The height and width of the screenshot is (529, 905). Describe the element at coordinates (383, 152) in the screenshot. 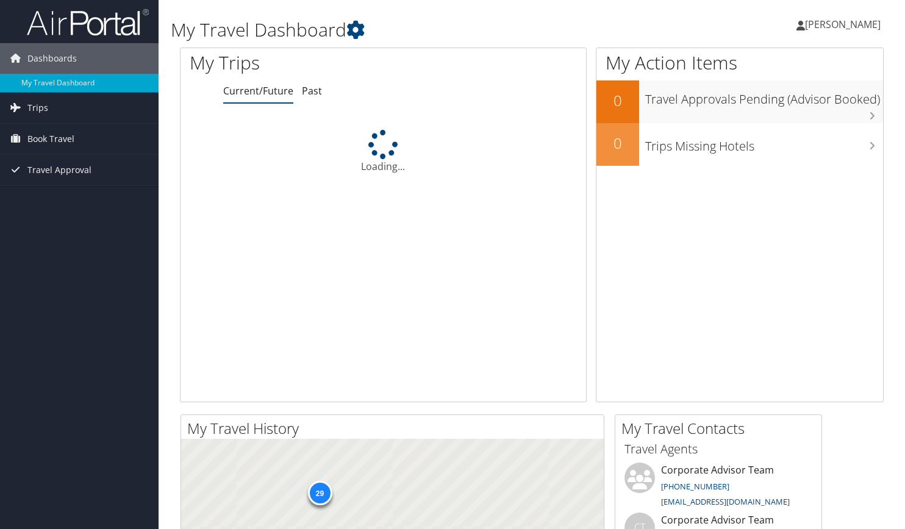

I see `div: Loading...` at that location.